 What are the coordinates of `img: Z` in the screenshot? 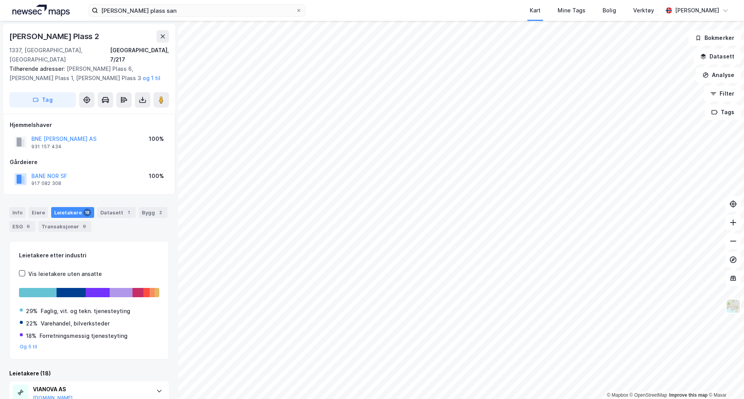 It's located at (733, 306).